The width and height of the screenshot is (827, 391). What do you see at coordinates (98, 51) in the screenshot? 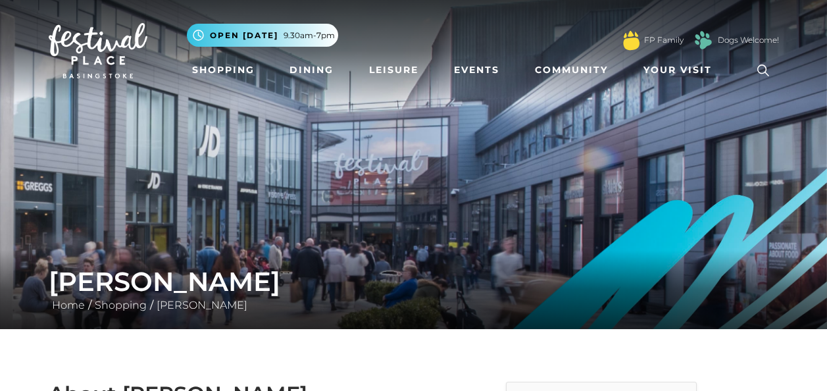
I see `img: Festival Place Logo` at bounding box center [98, 51].